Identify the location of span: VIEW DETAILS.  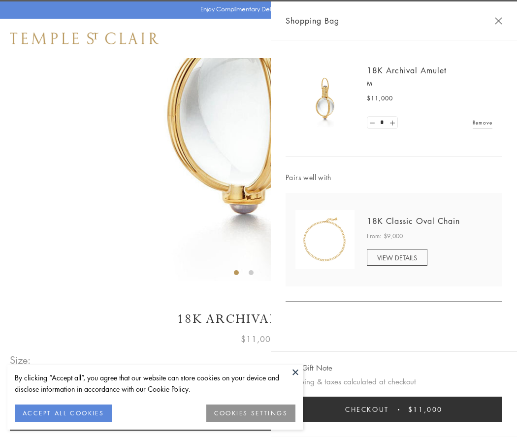
(397, 257).